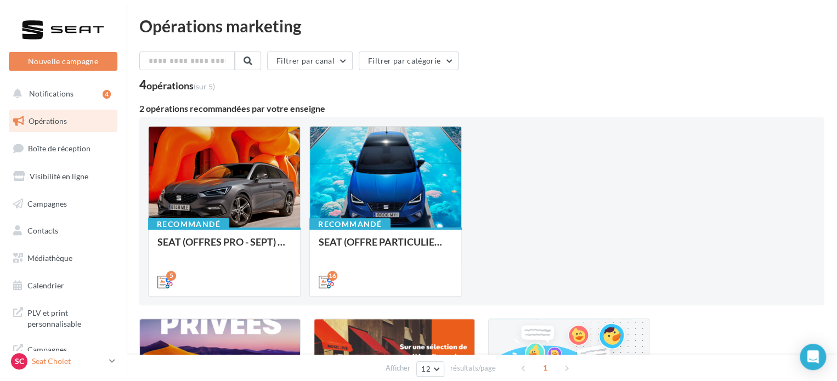  What do you see at coordinates (398, 368) in the screenshot?
I see `span: Afficher` at bounding box center [398, 368].